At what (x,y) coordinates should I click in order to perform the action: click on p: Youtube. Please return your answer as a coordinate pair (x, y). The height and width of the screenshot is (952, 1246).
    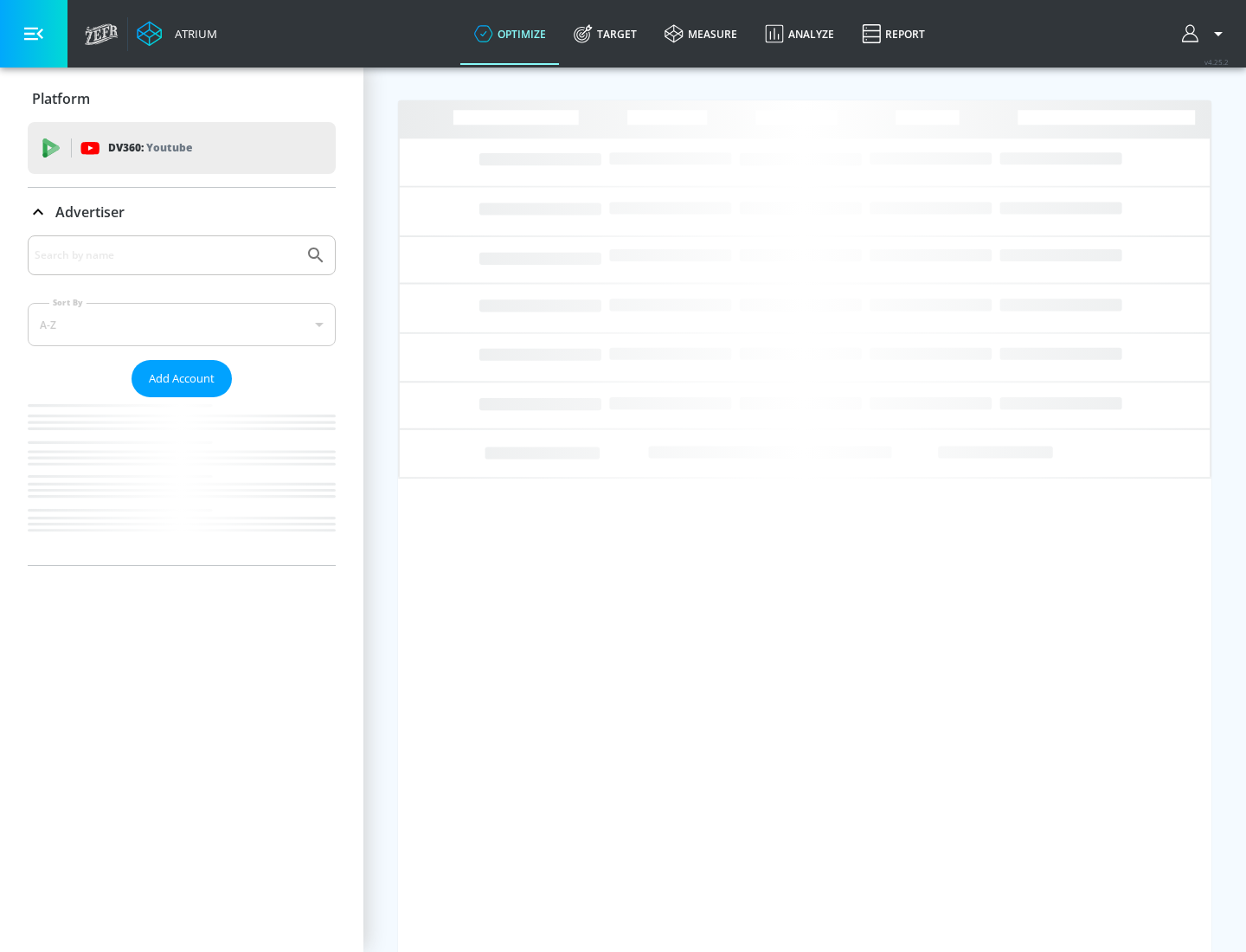
    Looking at the image, I should click on (169, 147).